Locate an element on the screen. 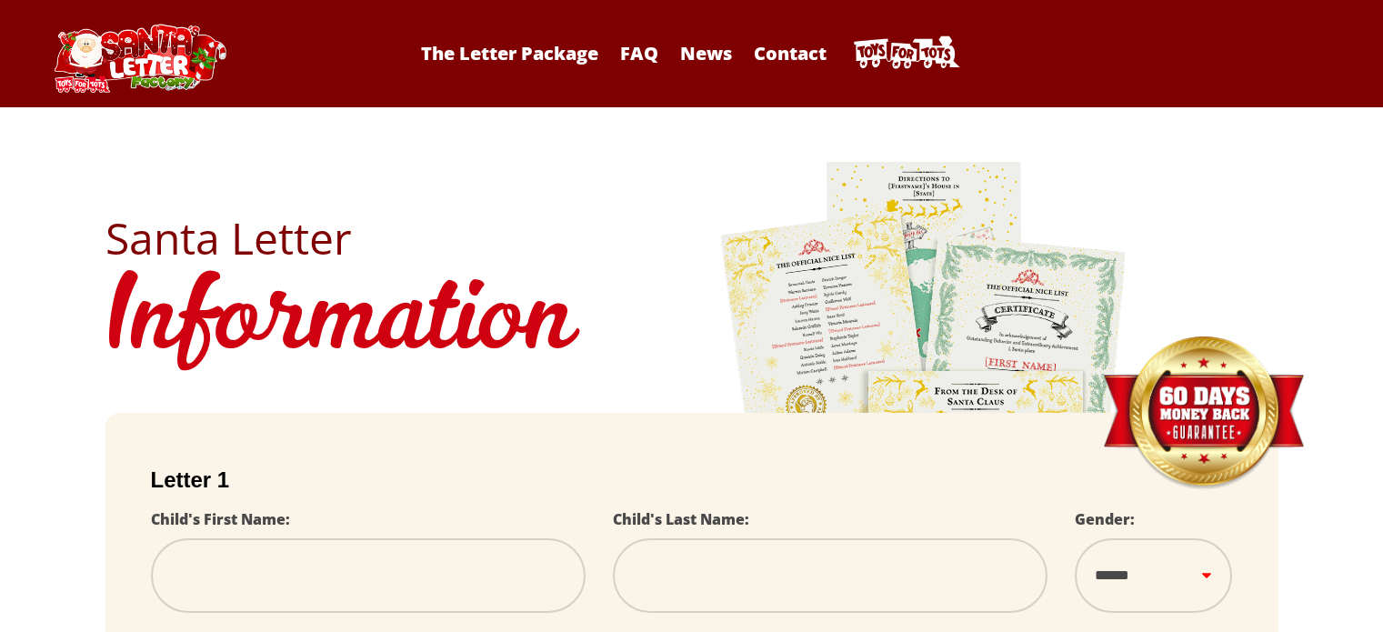 Image resolution: width=1383 pixels, height=632 pixels. a: The Letter Package is located at coordinates (509, 53).